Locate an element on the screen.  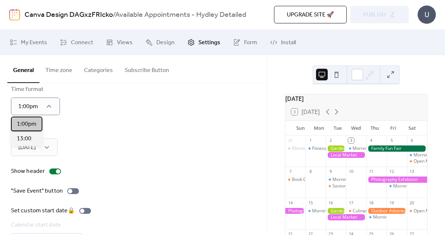
span: Design is located at coordinates (166, 43).